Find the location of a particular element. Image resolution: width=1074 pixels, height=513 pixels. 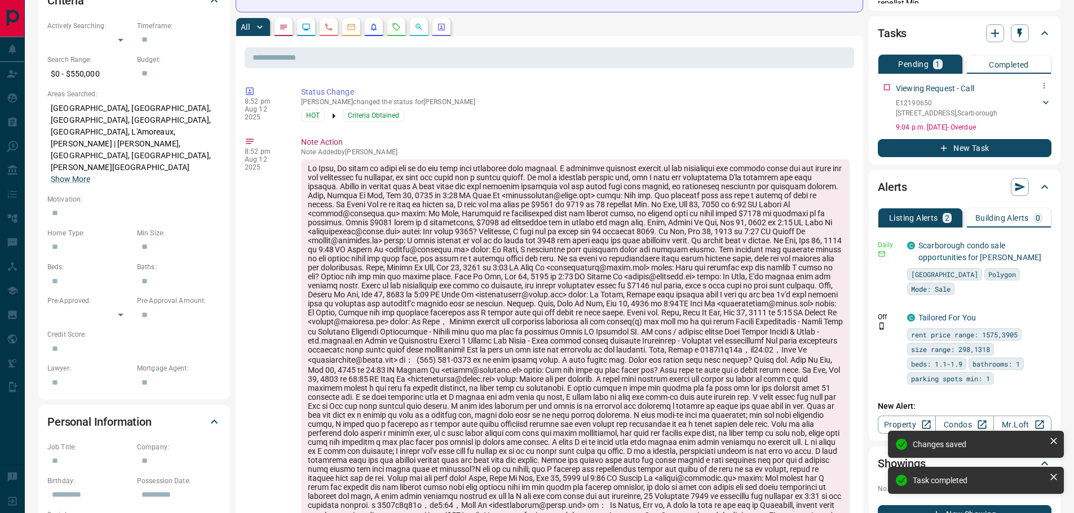

h2: Personal Information is located at coordinates (99, 422).